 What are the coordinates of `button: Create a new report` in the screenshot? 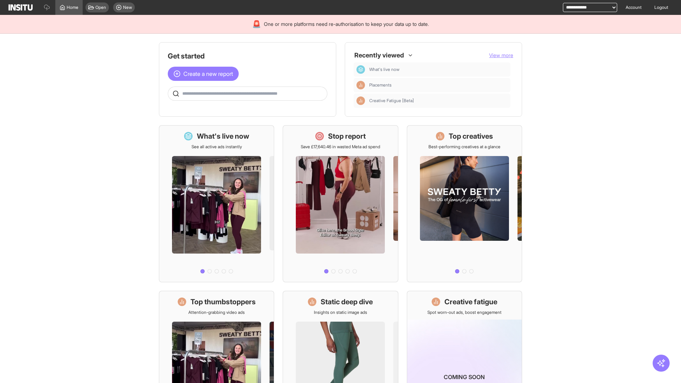 It's located at (203, 74).